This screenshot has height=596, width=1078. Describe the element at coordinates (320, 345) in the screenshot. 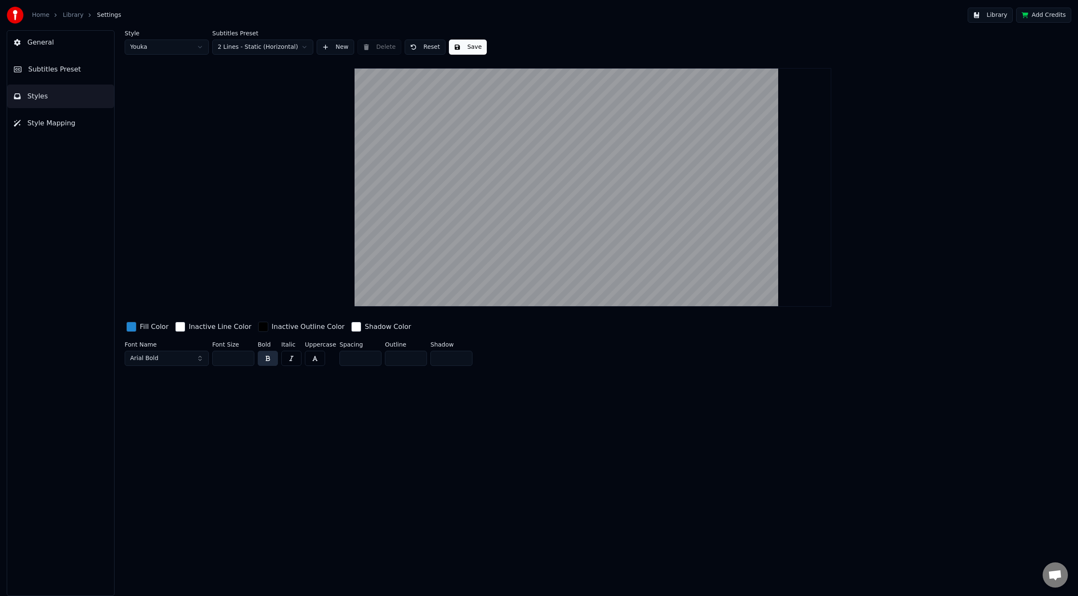

I see `label: Uppercase` at that location.